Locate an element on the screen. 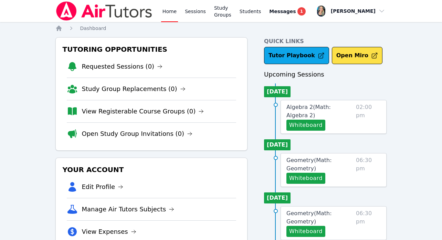 This screenshot has width=442, height=240. span: Algebra 2 ( Math: Algebra 2 ) is located at coordinates (309, 111).